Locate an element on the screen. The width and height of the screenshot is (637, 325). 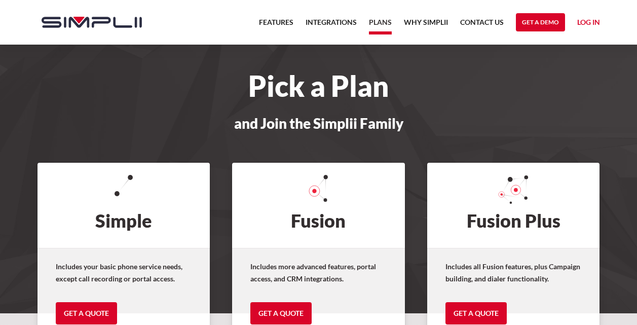
h2: Fusion is located at coordinates (318, 205).